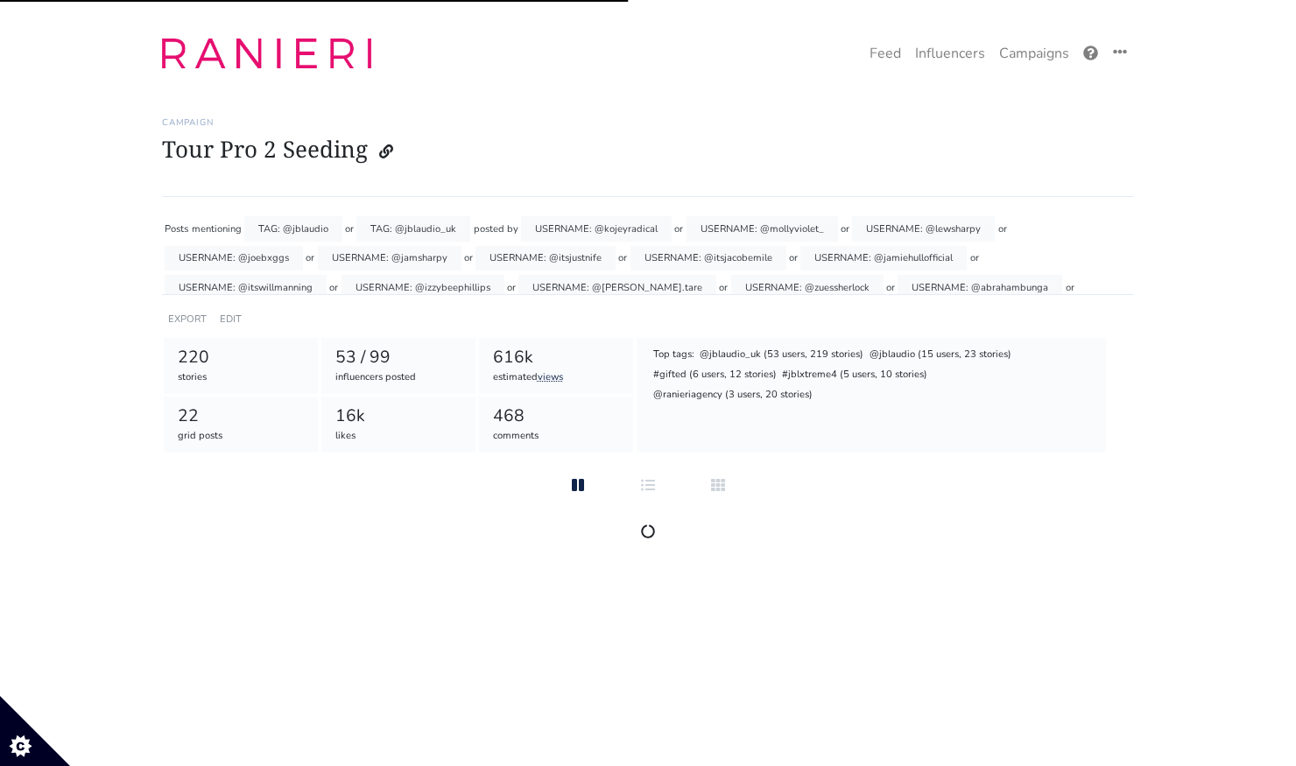  What do you see at coordinates (884, 258) in the screenshot?
I see `div: USERNAME: @jamiehullofficial` at bounding box center [884, 258].